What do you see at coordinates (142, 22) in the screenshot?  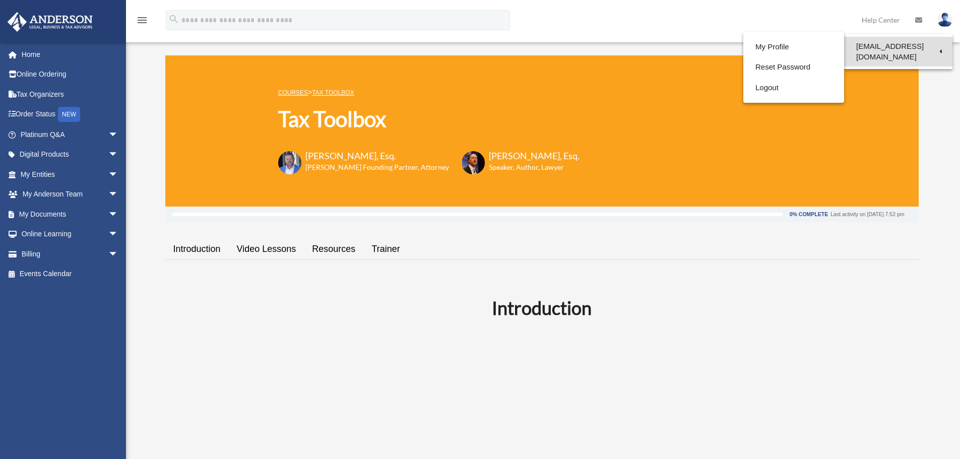 I see `a: menu` at bounding box center [142, 22].